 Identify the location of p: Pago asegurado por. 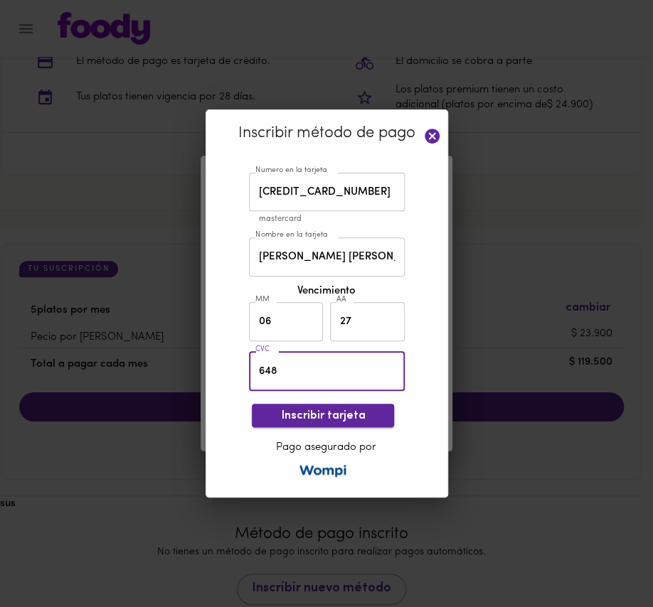
(326, 447).